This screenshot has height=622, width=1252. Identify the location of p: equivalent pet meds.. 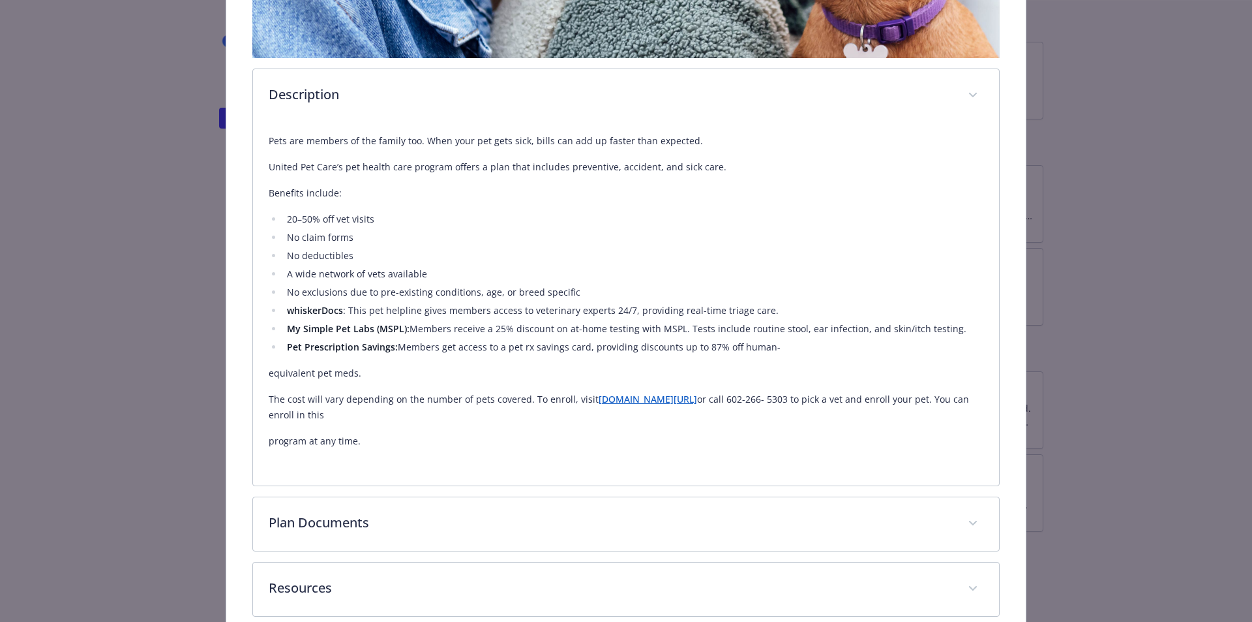
(626, 373).